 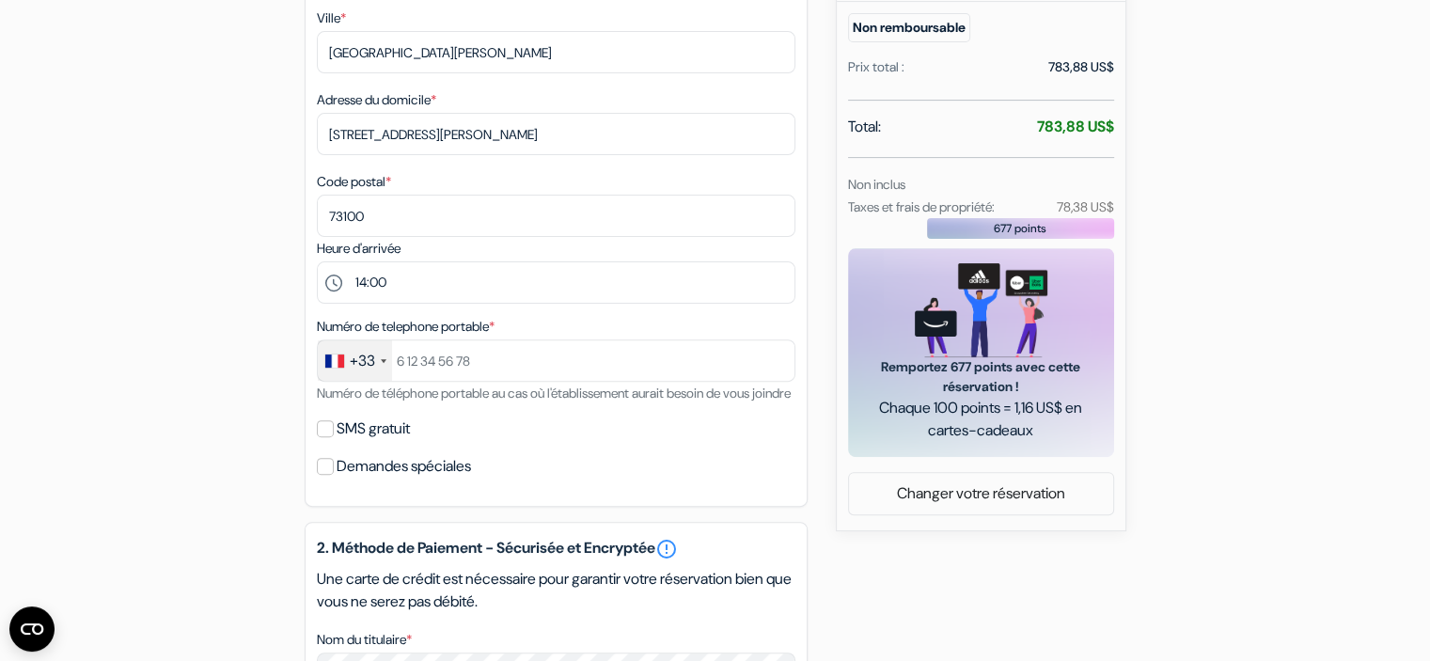 What do you see at coordinates (354, 360) in the screenshot?
I see `div: France: +33` at bounding box center [354, 360].